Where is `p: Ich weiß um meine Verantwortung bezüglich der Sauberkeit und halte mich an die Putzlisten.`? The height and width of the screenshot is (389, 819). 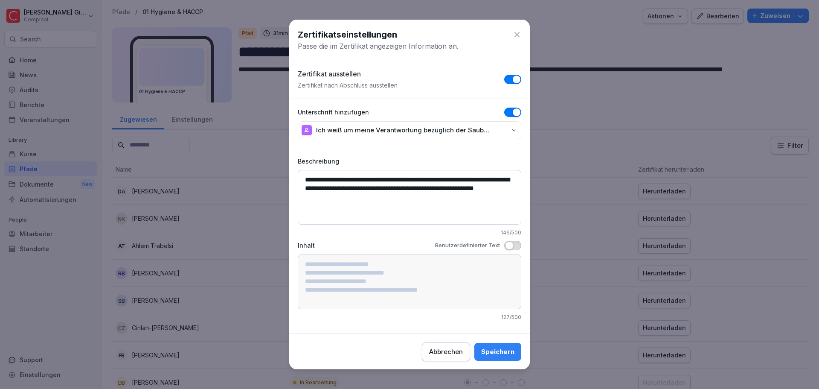 p: Ich weiß um meine Verantwortung bezüglich der Sauberkeit und halte mich an die Putzlisten. is located at coordinates (404, 130).